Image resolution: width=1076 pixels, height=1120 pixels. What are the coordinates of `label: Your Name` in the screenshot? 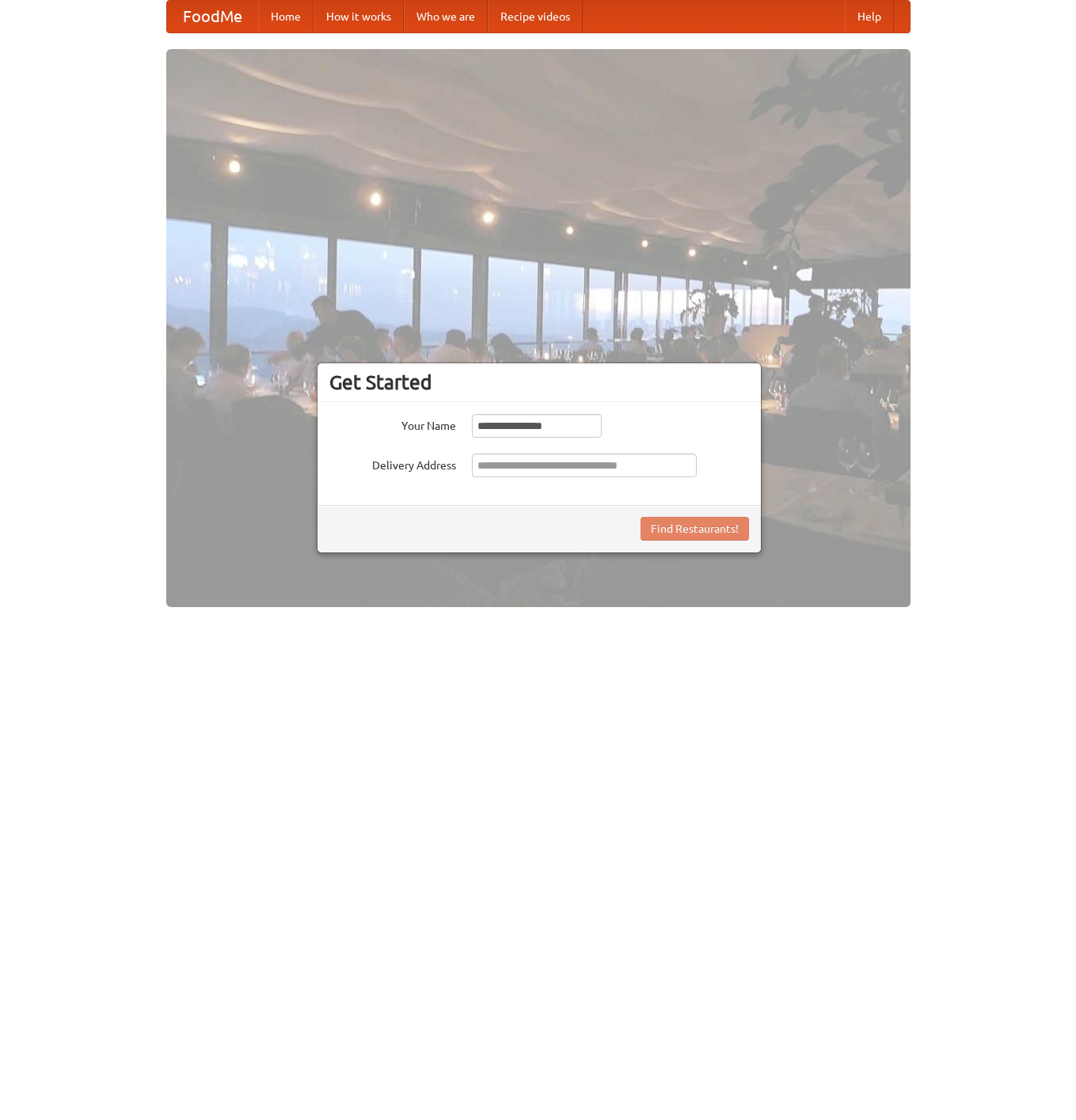 It's located at (393, 423).